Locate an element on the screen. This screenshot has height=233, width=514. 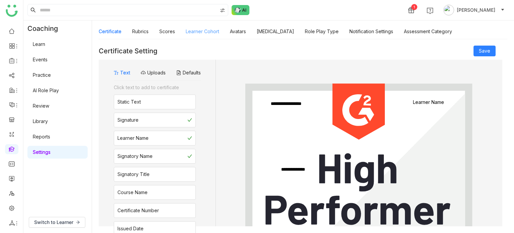
a: Assessment Category is located at coordinates (428, 31).